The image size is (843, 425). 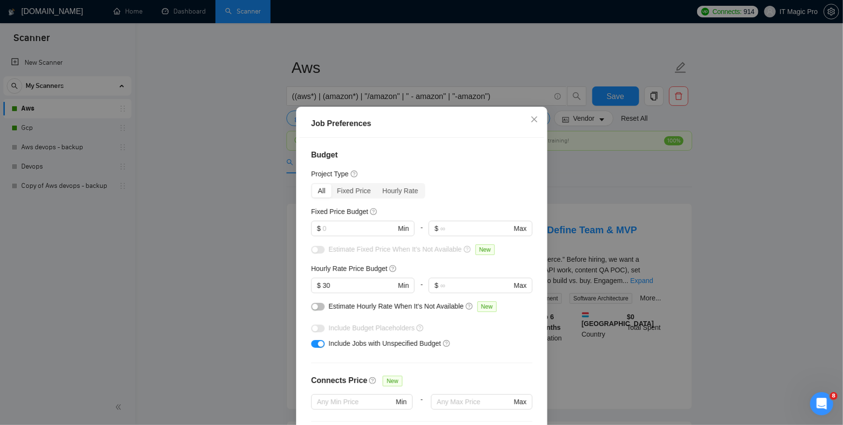 I want to click on span: Estimate Fixed Price When It’s Not Available, so click(x=395, y=249).